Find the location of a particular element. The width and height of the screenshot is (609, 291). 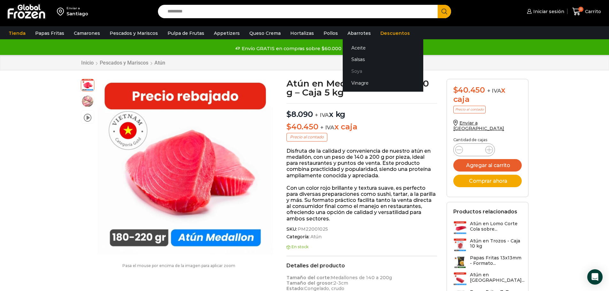

a: Pollos is located at coordinates (331, 33).